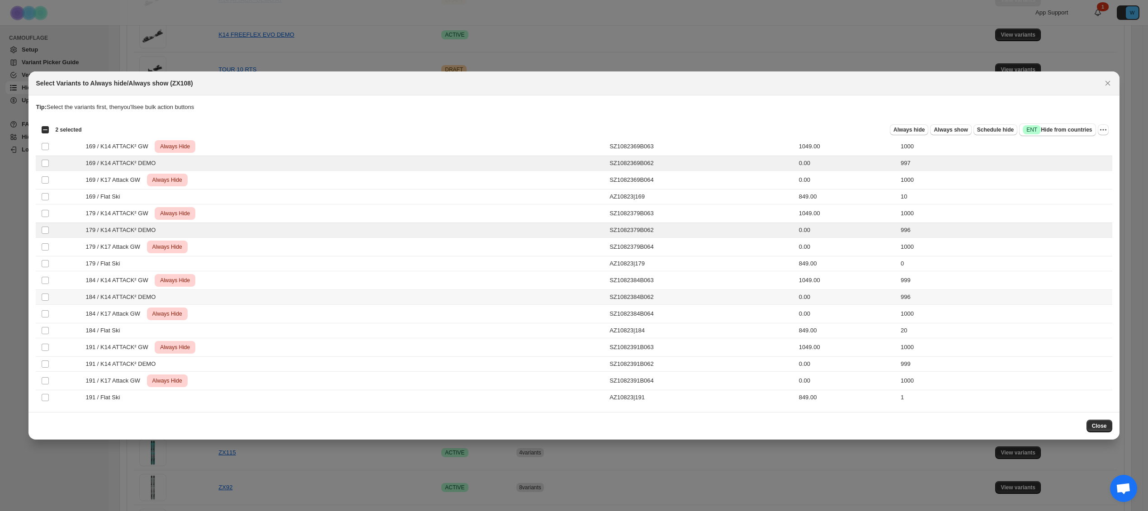 The height and width of the screenshot is (511, 1148). I want to click on td: 20, so click(1005, 330).